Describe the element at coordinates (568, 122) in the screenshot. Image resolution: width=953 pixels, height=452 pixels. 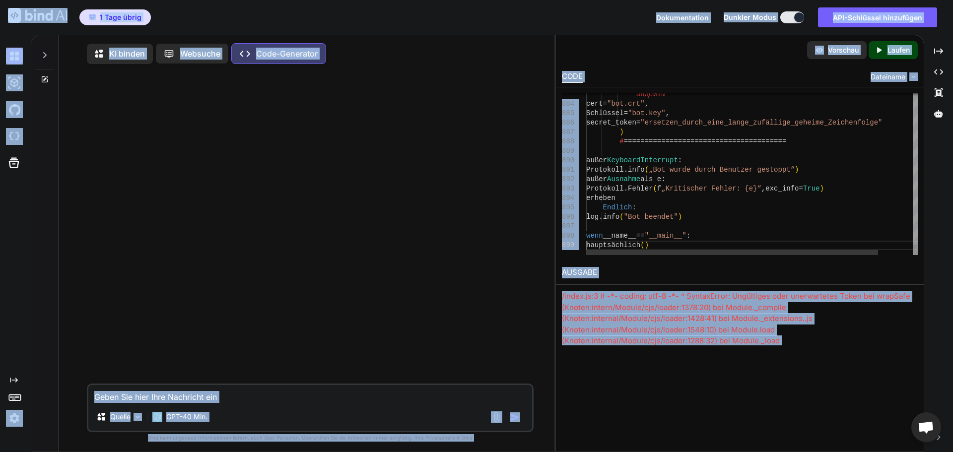
I see `font: 886` at that location.